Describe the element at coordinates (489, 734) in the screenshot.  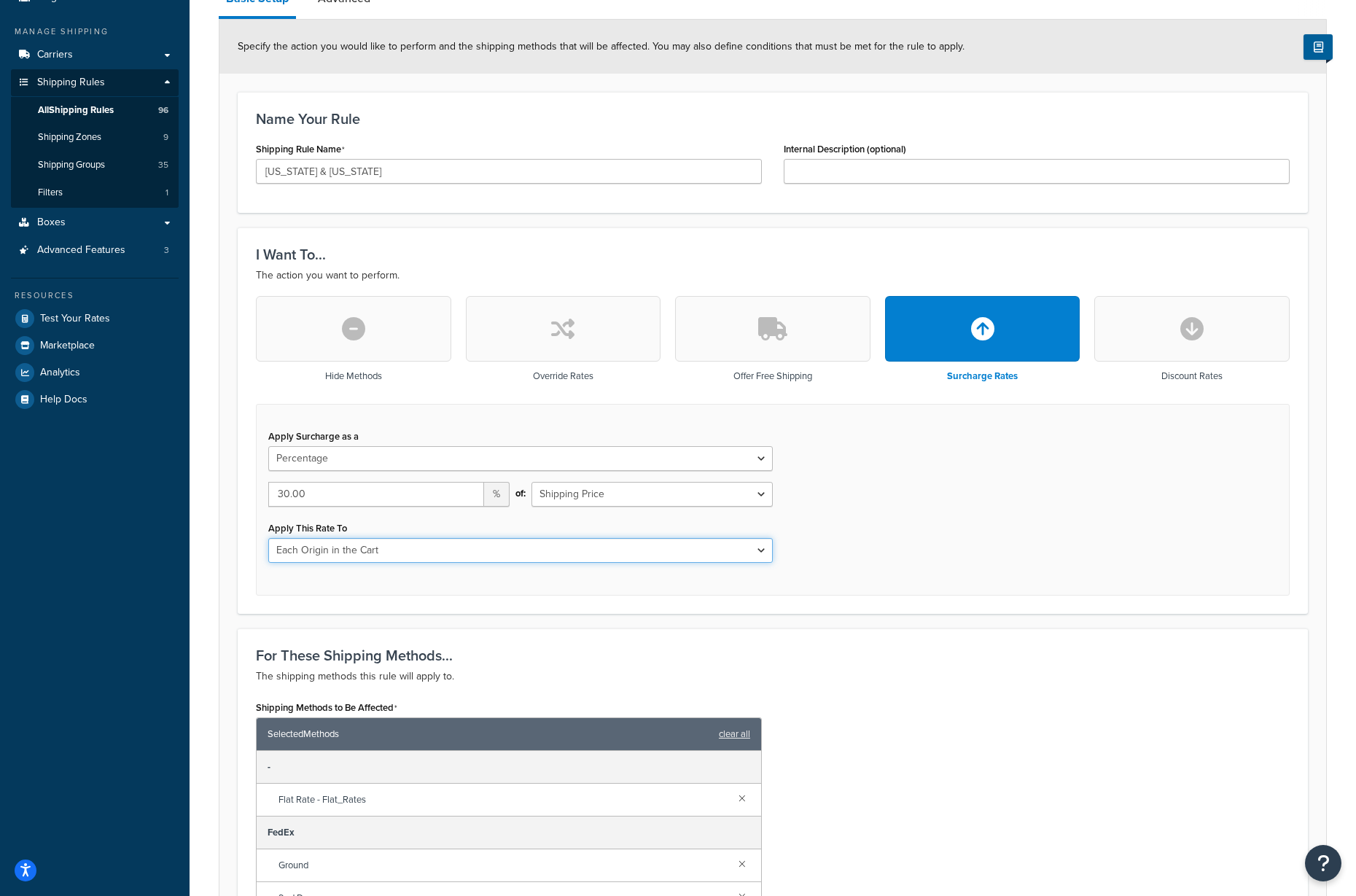
I see `span: Selected Methods` at that location.